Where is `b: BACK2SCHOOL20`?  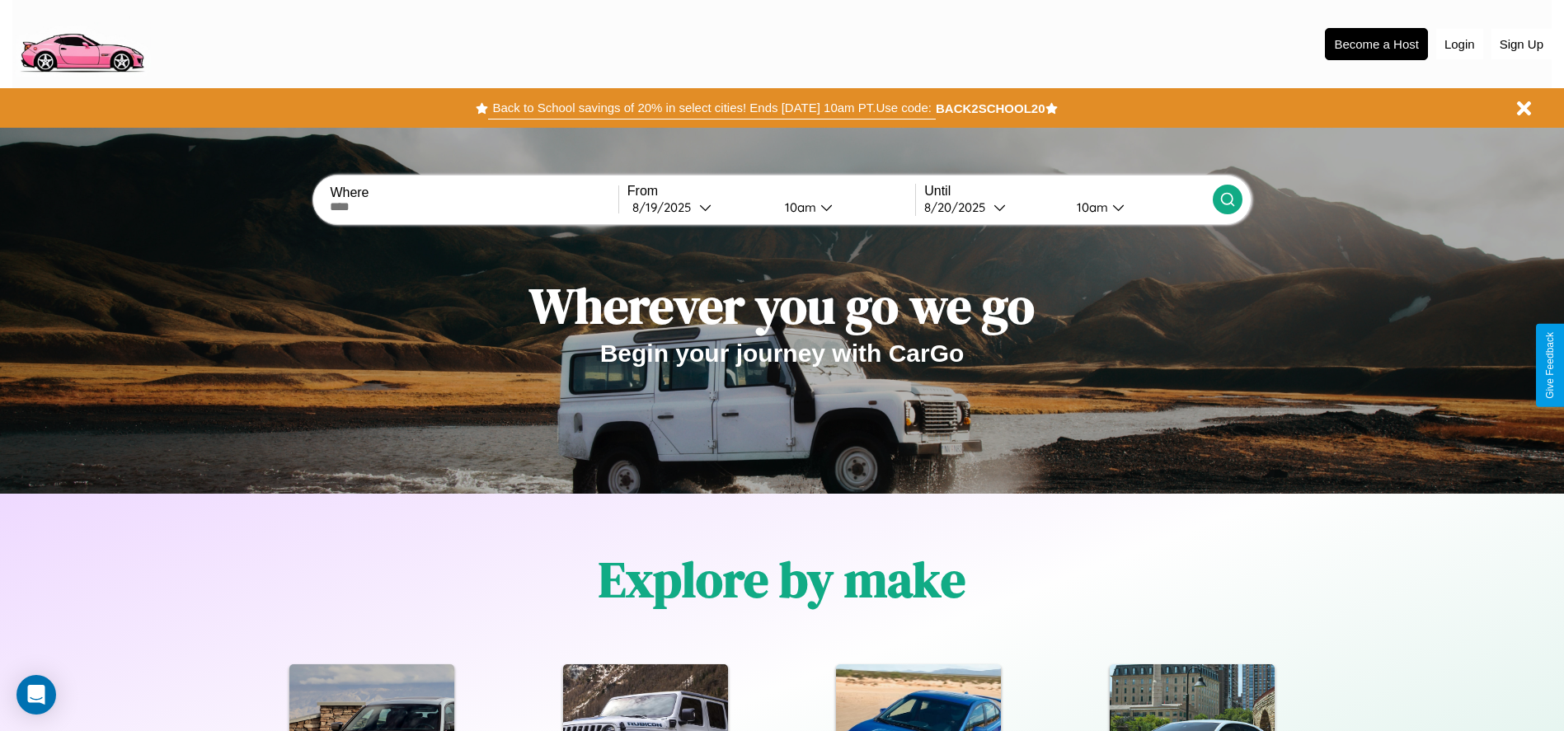 b: BACK2SCHOOL20 is located at coordinates (990, 108).